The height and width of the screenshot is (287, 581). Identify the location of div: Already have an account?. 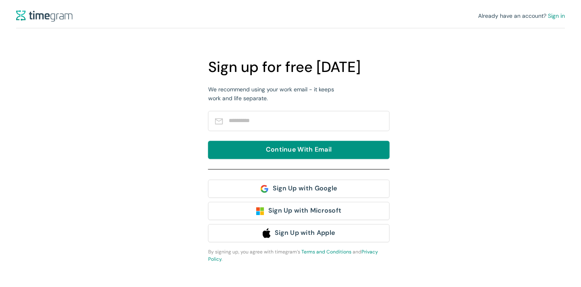
(521, 16).